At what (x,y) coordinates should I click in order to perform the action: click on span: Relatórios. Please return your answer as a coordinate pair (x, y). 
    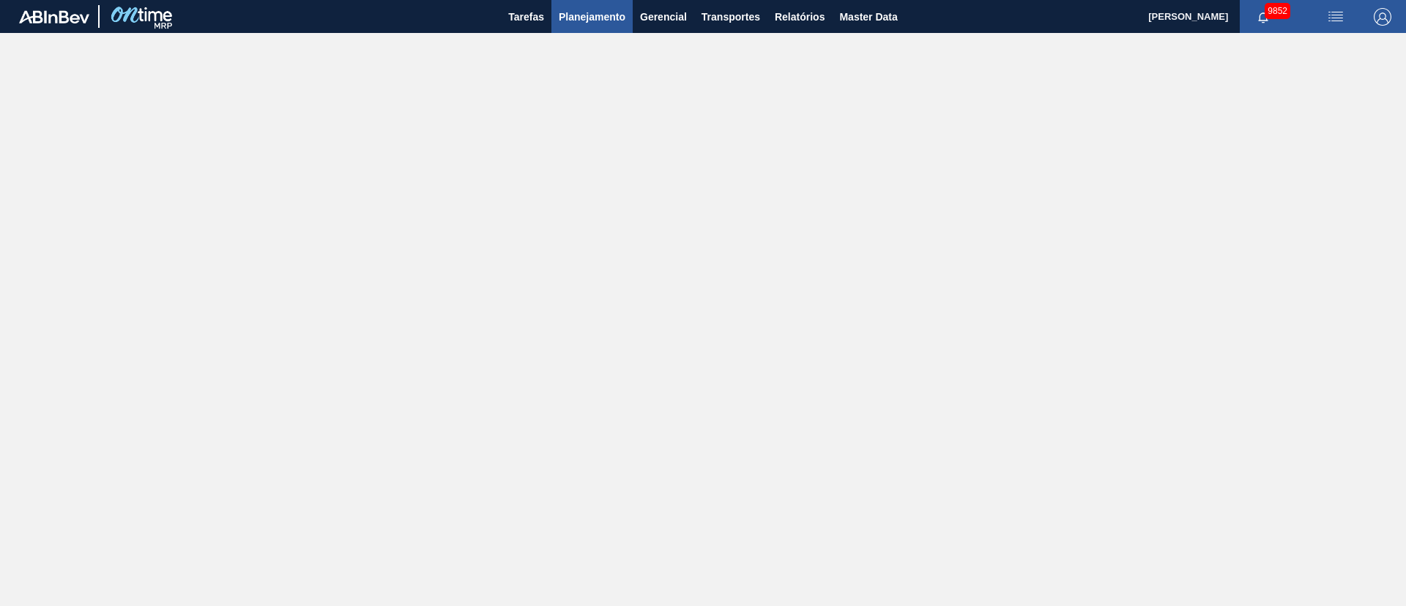
    Looking at the image, I should click on (800, 17).